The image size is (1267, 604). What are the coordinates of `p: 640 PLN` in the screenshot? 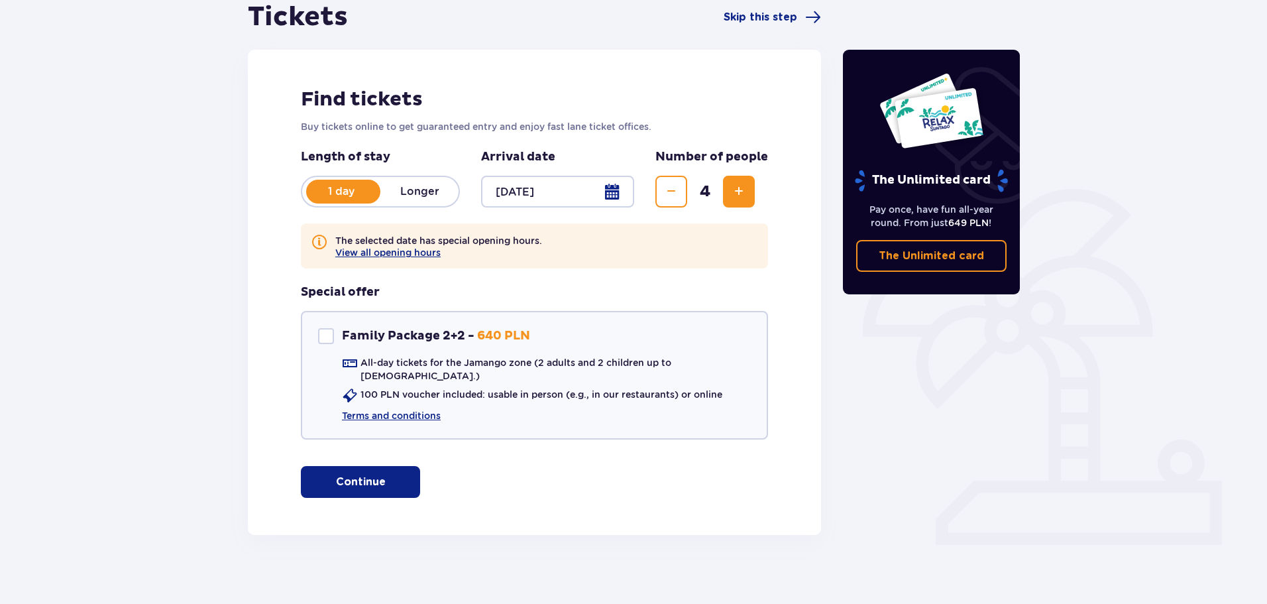 It's located at (504, 336).